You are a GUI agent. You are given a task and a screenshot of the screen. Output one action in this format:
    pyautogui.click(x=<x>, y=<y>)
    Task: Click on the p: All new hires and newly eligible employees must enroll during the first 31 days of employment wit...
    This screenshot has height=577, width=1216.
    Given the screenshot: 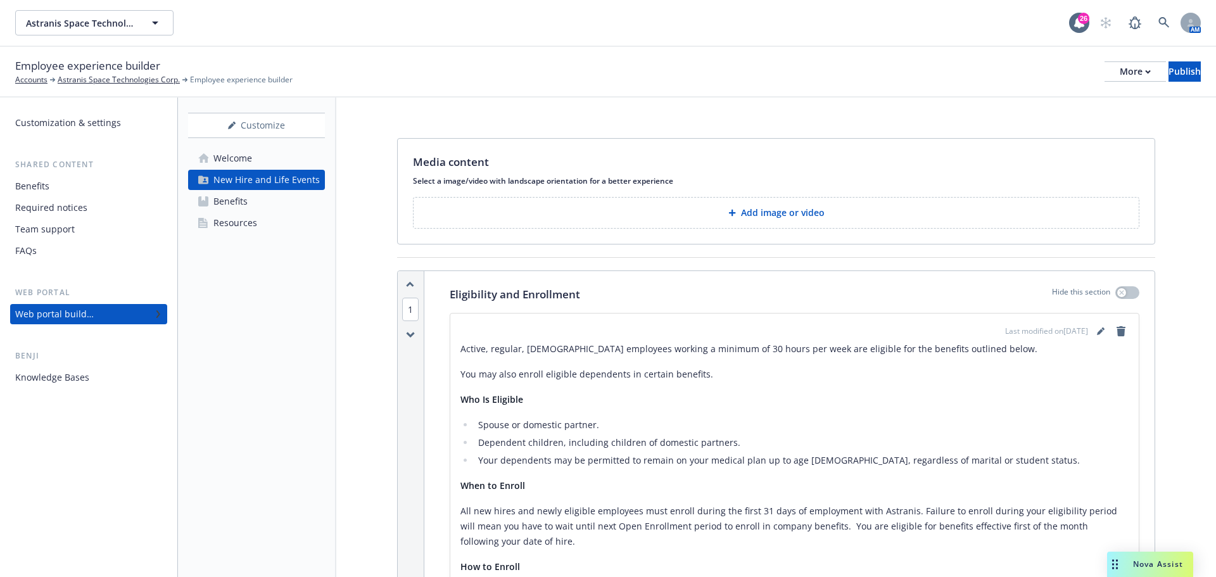 What is the action you would take?
    pyautogui.click(x=794, y=526)
    